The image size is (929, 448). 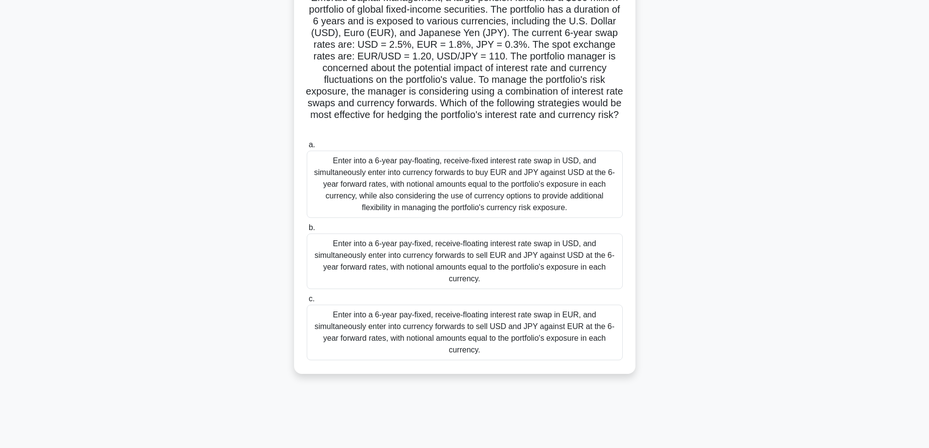 I want to click on div: Enter into a 6-year pay-fixed, receive-floating interest rate swap in USD, and simultaneously ent..., so click(x=465, y=261).